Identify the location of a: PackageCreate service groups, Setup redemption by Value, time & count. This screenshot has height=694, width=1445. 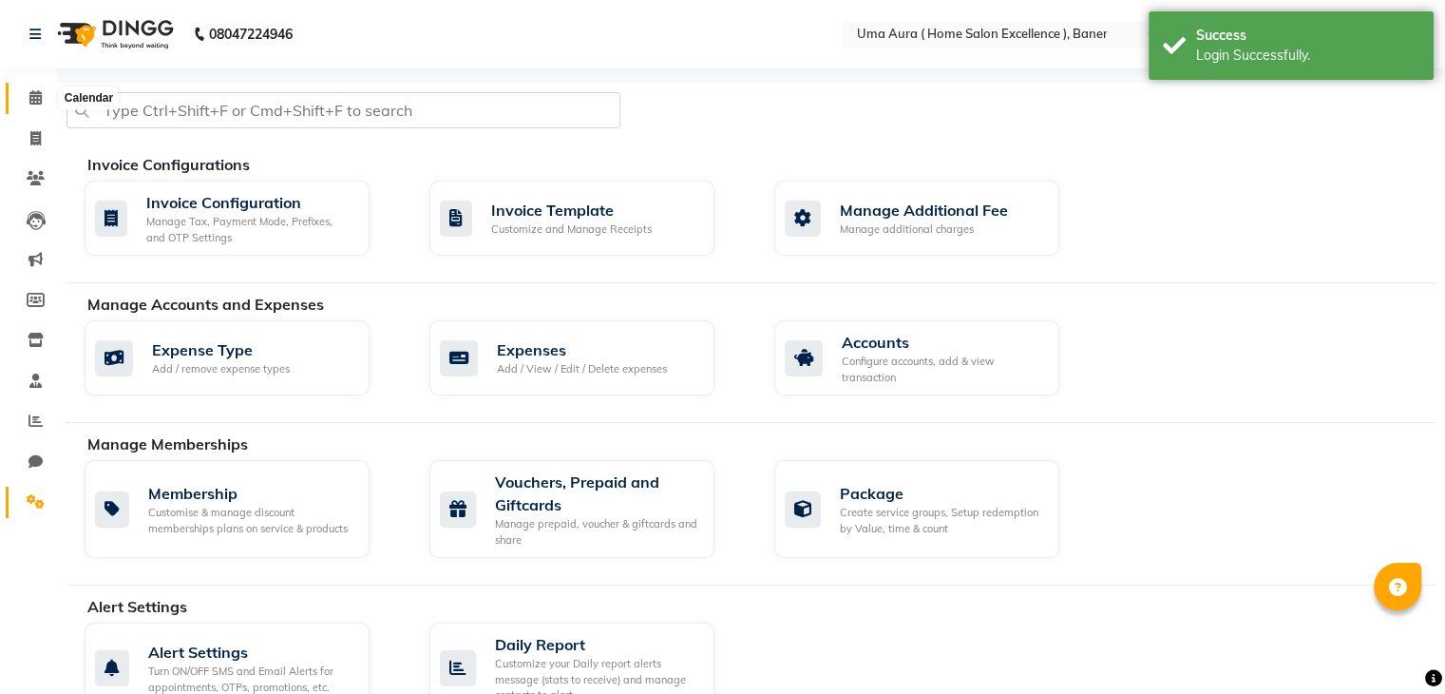
(932, 508).